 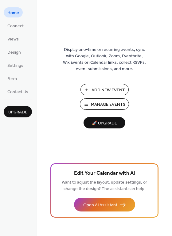 I want to click on a: Settings, so click(x=15, y=65).